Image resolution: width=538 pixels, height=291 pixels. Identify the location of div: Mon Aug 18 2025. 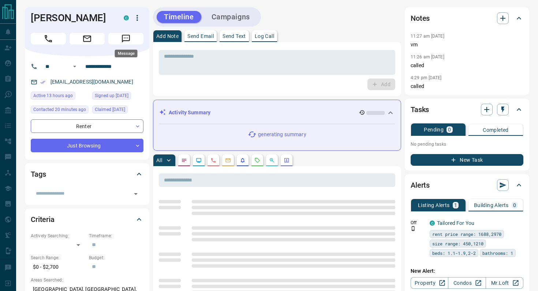
(60, 111).